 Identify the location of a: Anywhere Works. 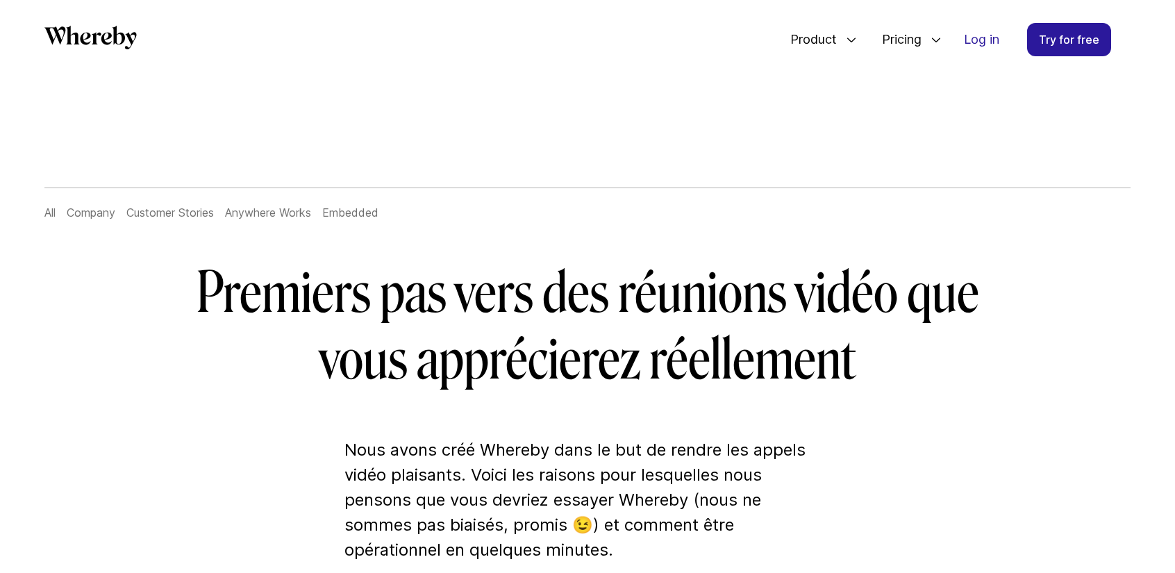
(268, 212).